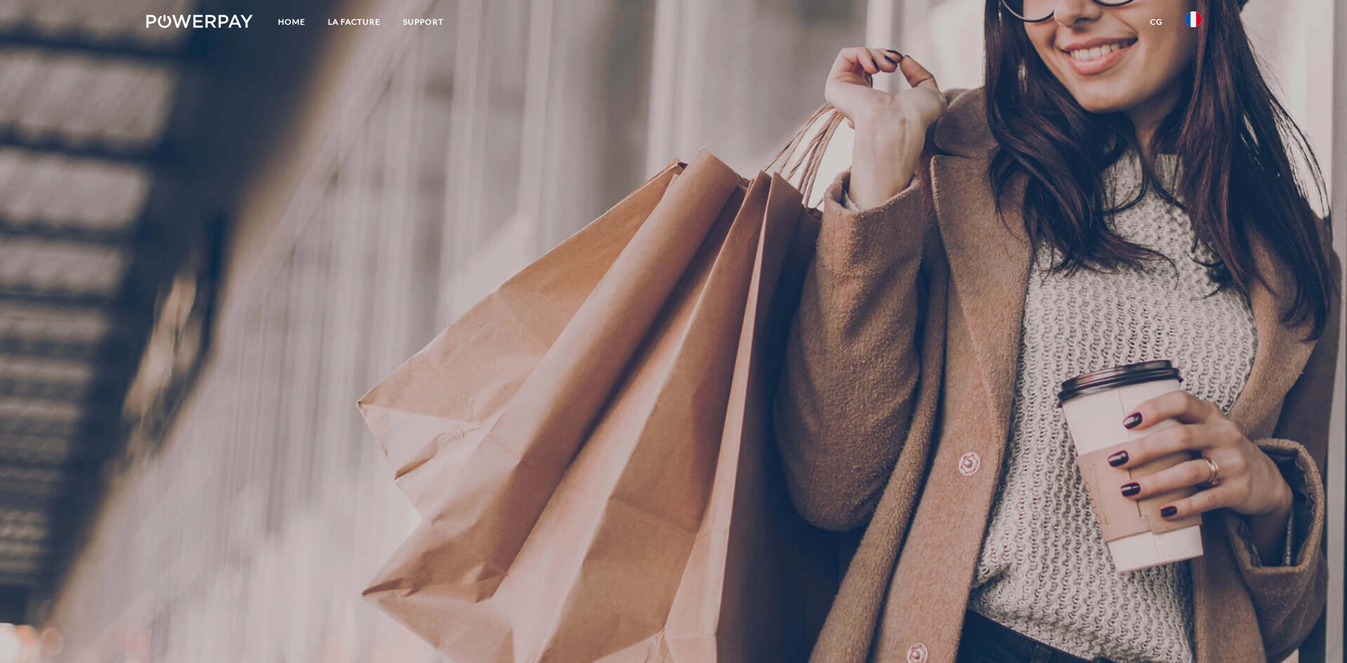 The height and width of the screenshot is (663, 1347). What do you see at coordinates (291, 22) in the screenshot?
I see `a: Home` at bounding box center [291, 22].